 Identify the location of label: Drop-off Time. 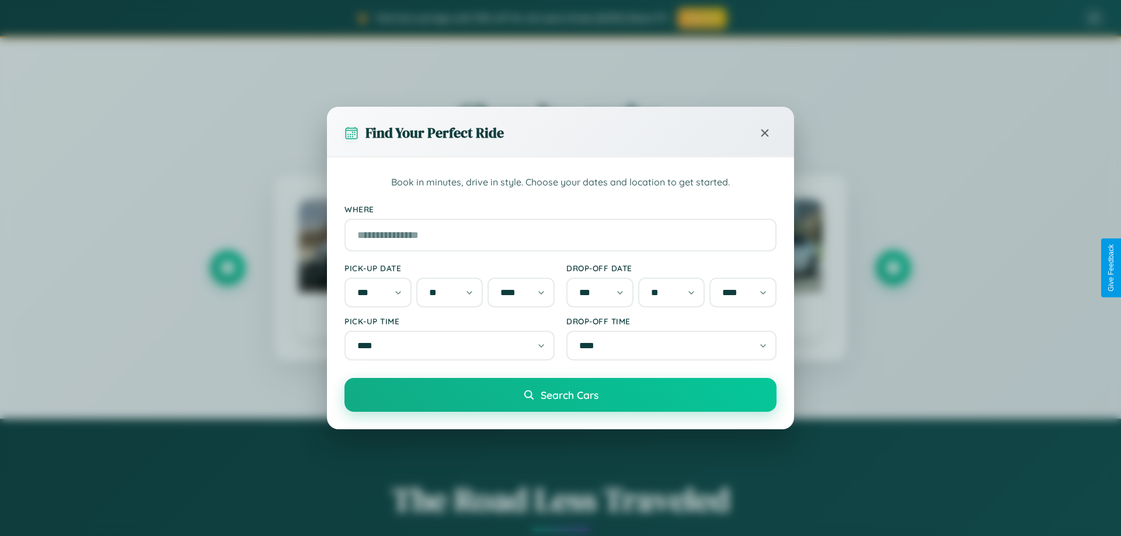
(671, 321).